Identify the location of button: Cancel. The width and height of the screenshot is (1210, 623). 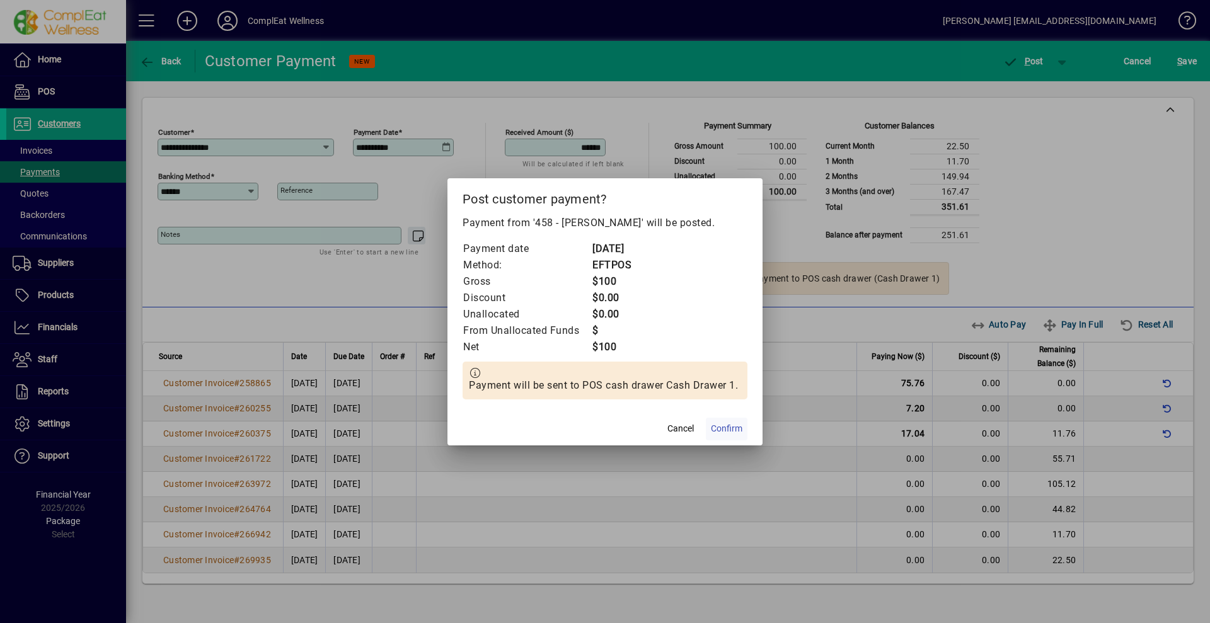
(681, 429).